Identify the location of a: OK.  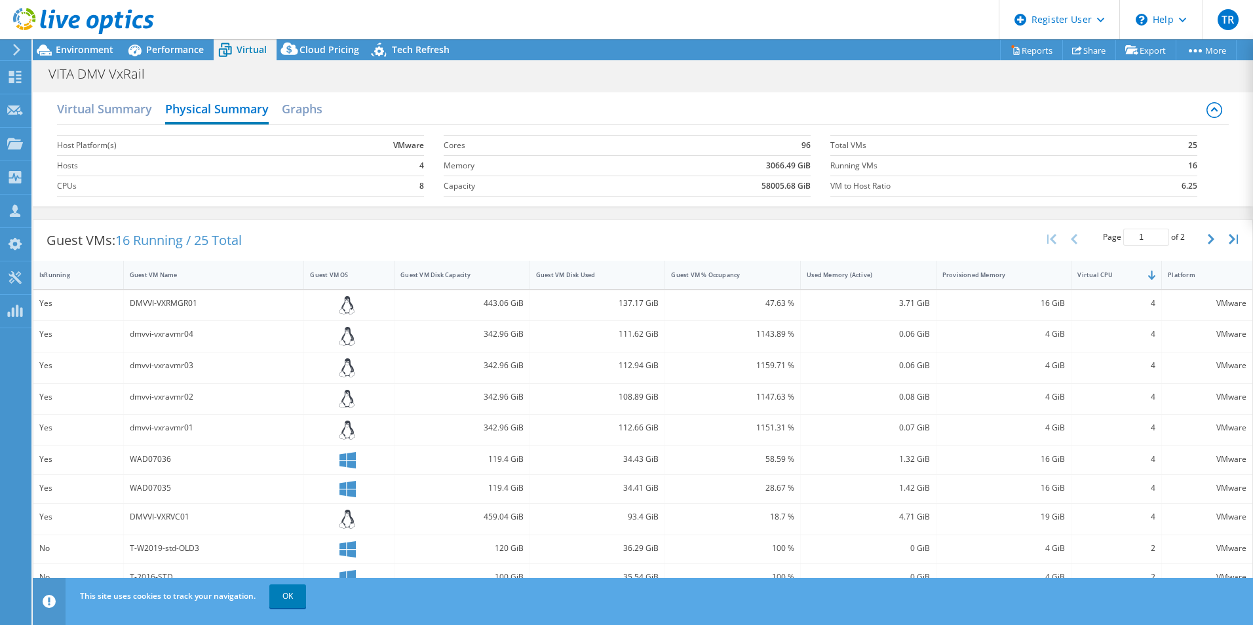
(288, 596).